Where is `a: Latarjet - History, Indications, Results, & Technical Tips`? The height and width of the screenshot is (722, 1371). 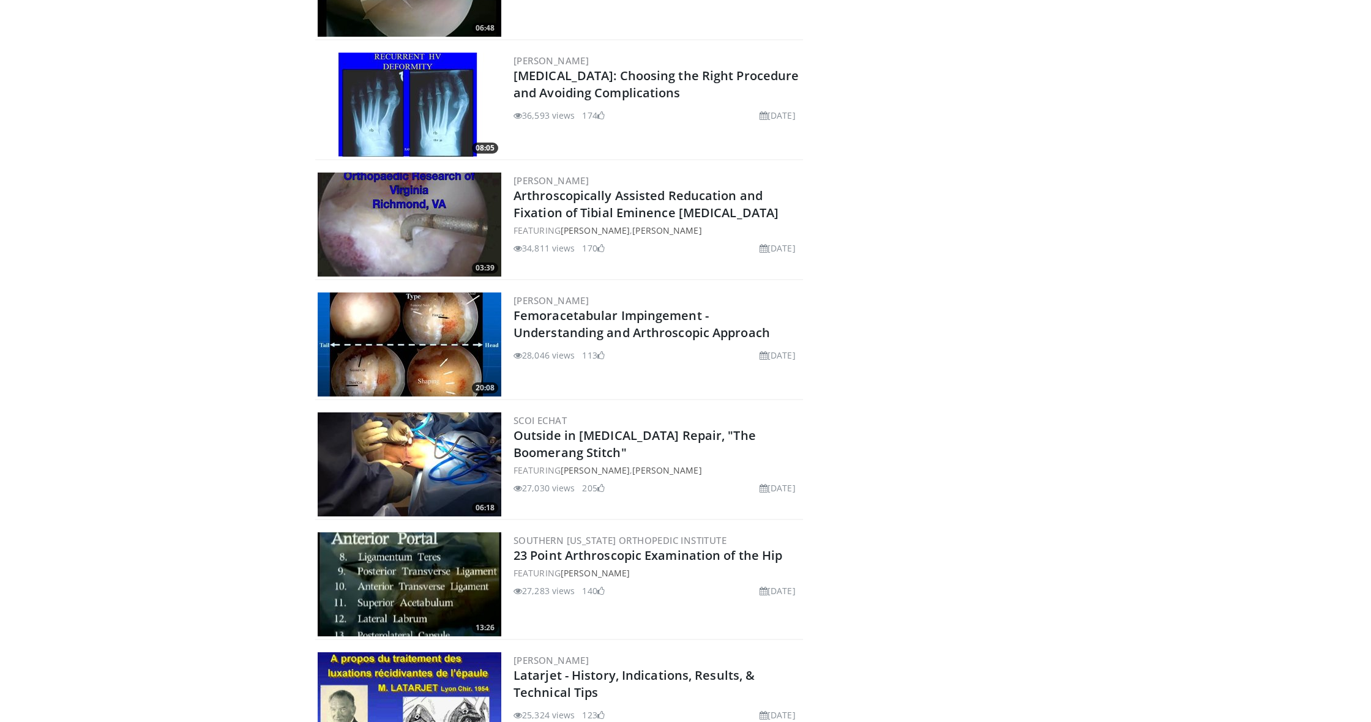 a: Latarjet - History, Indications, Results, & Technical Tips is located at coordinates (634, 684).